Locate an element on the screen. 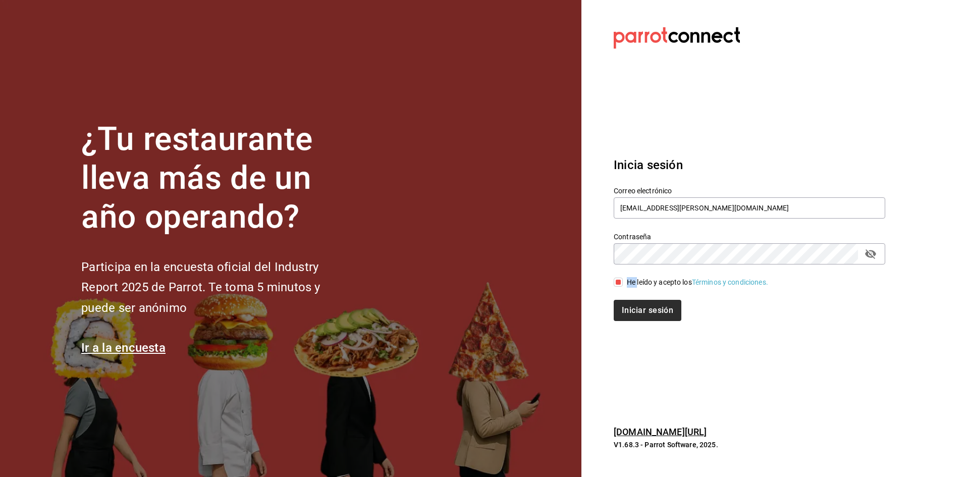 The height and width of the screenshot is (477, 969). button: passwordField is located at coordinates (870, 254).